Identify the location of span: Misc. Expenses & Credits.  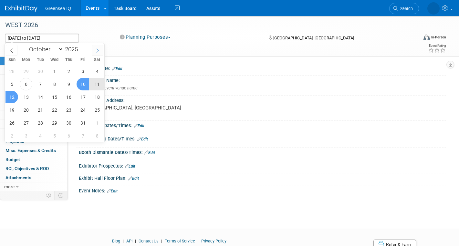
(31, 151).